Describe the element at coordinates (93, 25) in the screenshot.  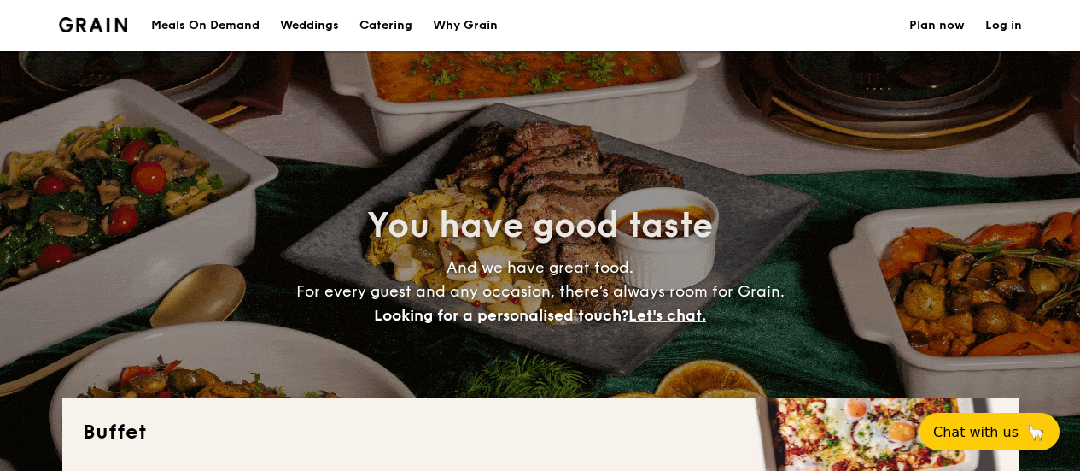
I see `img: Grain` at that location.